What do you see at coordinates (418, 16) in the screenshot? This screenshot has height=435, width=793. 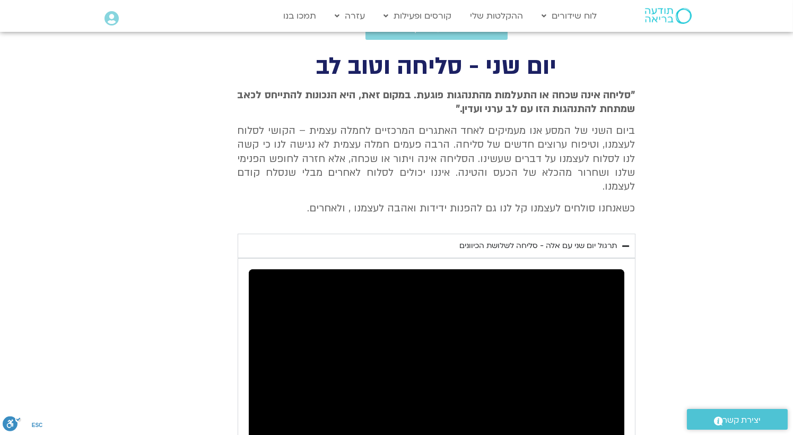 I see `a: קורסים ופעילות` at bounding box center [418, 16].